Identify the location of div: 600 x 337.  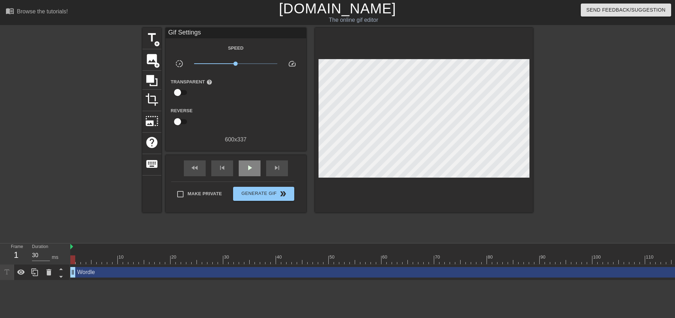
(236, 139).